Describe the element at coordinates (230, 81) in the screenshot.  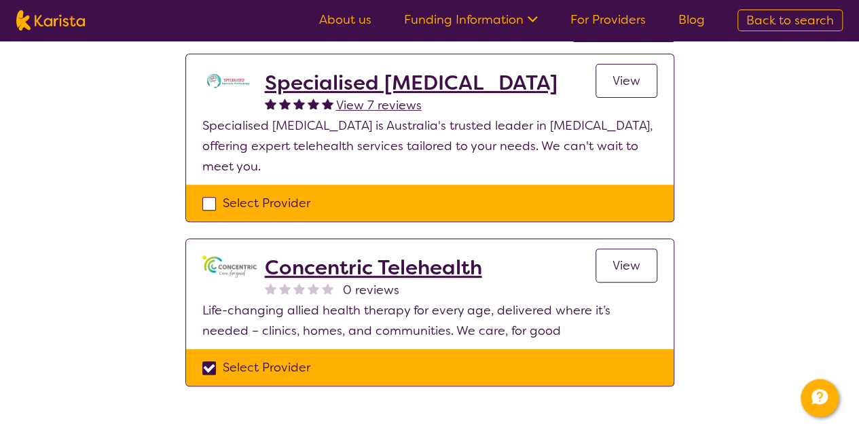
I see `img: tc7lufxpovpqcirzzyzq.png` at that location.